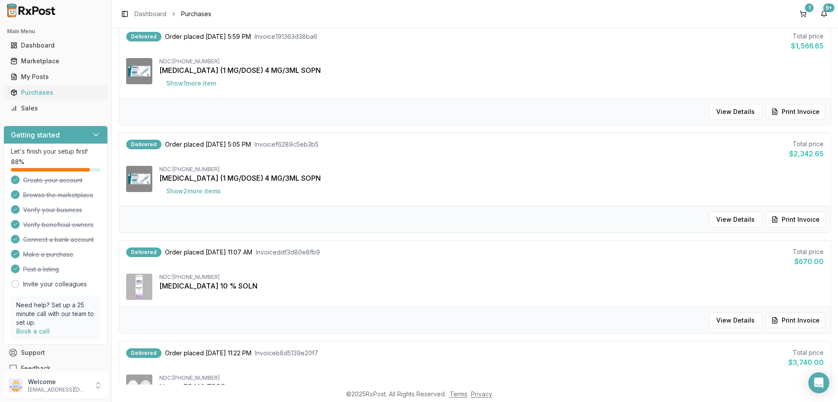  What do you see at coordinates (55, 61) in the screenshot?
I see `div: Marketplace` at bounding box center [55, 61].